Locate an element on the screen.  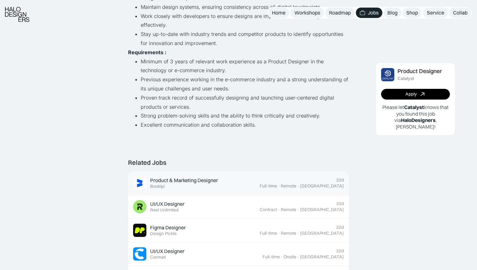
div: Apply is located at coordinates (411, 94).